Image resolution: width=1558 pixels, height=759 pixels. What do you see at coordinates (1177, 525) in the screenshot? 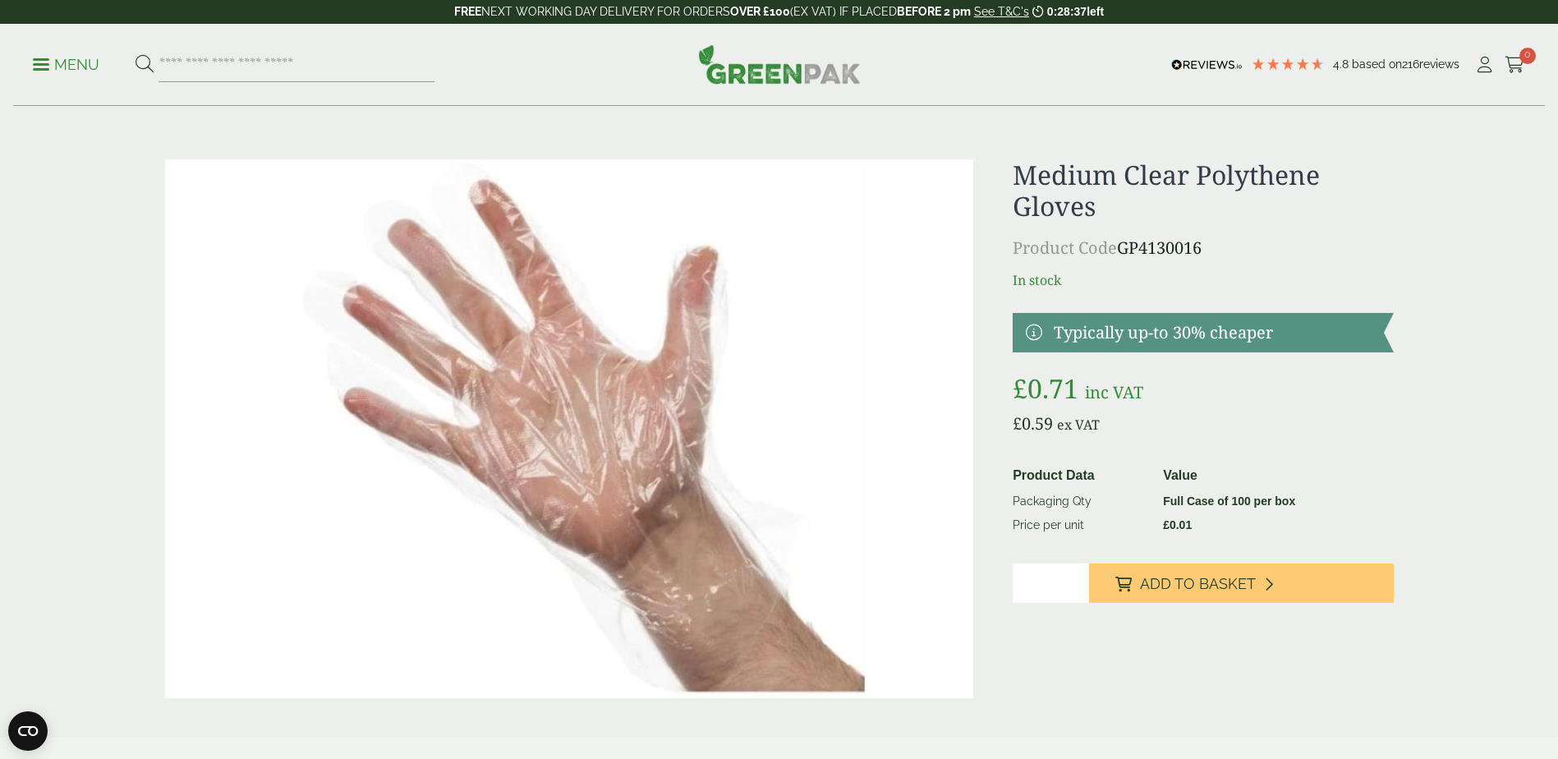
I see `bdi: 0.01` at bounding box center [1177, 525].